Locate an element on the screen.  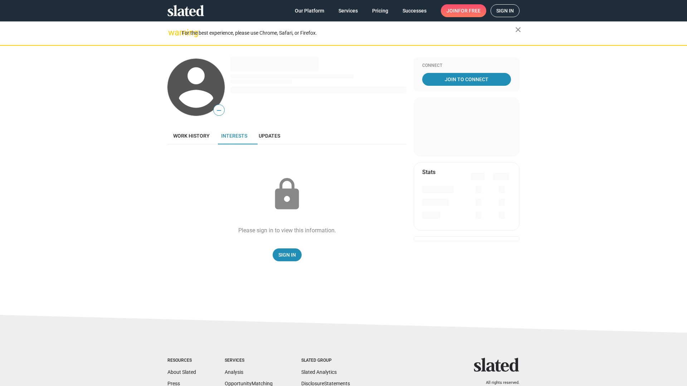
span: Sign in is located at coordinates (505, 11).